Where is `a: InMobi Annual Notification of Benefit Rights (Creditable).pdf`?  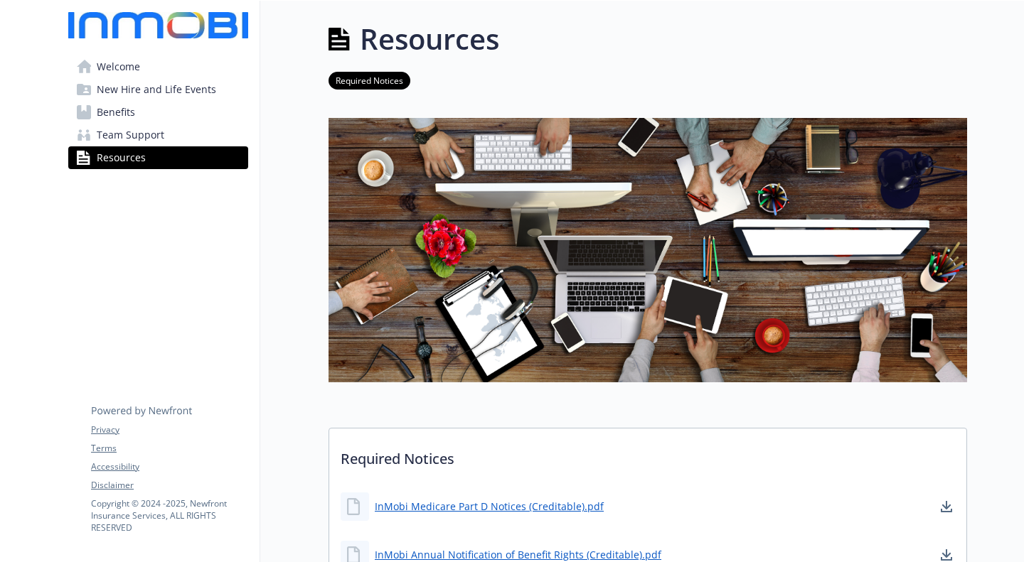
a: InMobi Annual Notification of Benefit Rights (Creditable).pdf is located at coordinates (517, 554).